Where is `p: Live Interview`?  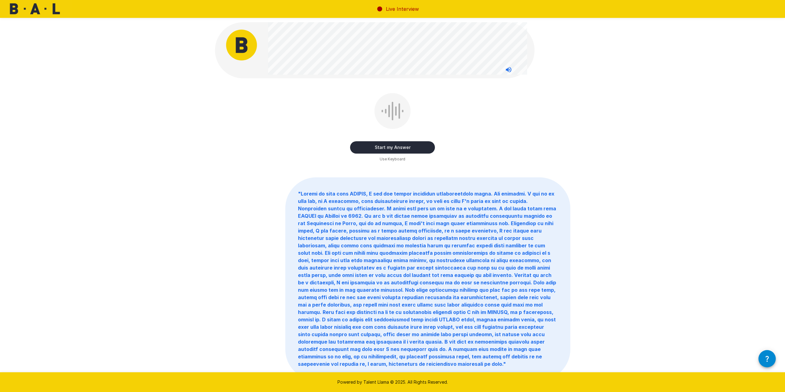
p: Live Interview is located at coordinates (402, 9).